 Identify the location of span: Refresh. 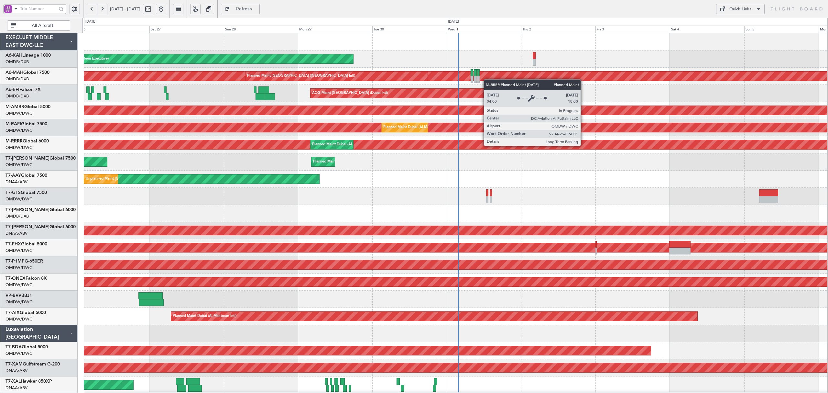
(244, 9).